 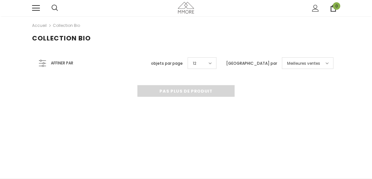 What do you see at coordinates (62, 63) in the screenshot?
I see `span: Affiner par` at bounding box center [62, 63].